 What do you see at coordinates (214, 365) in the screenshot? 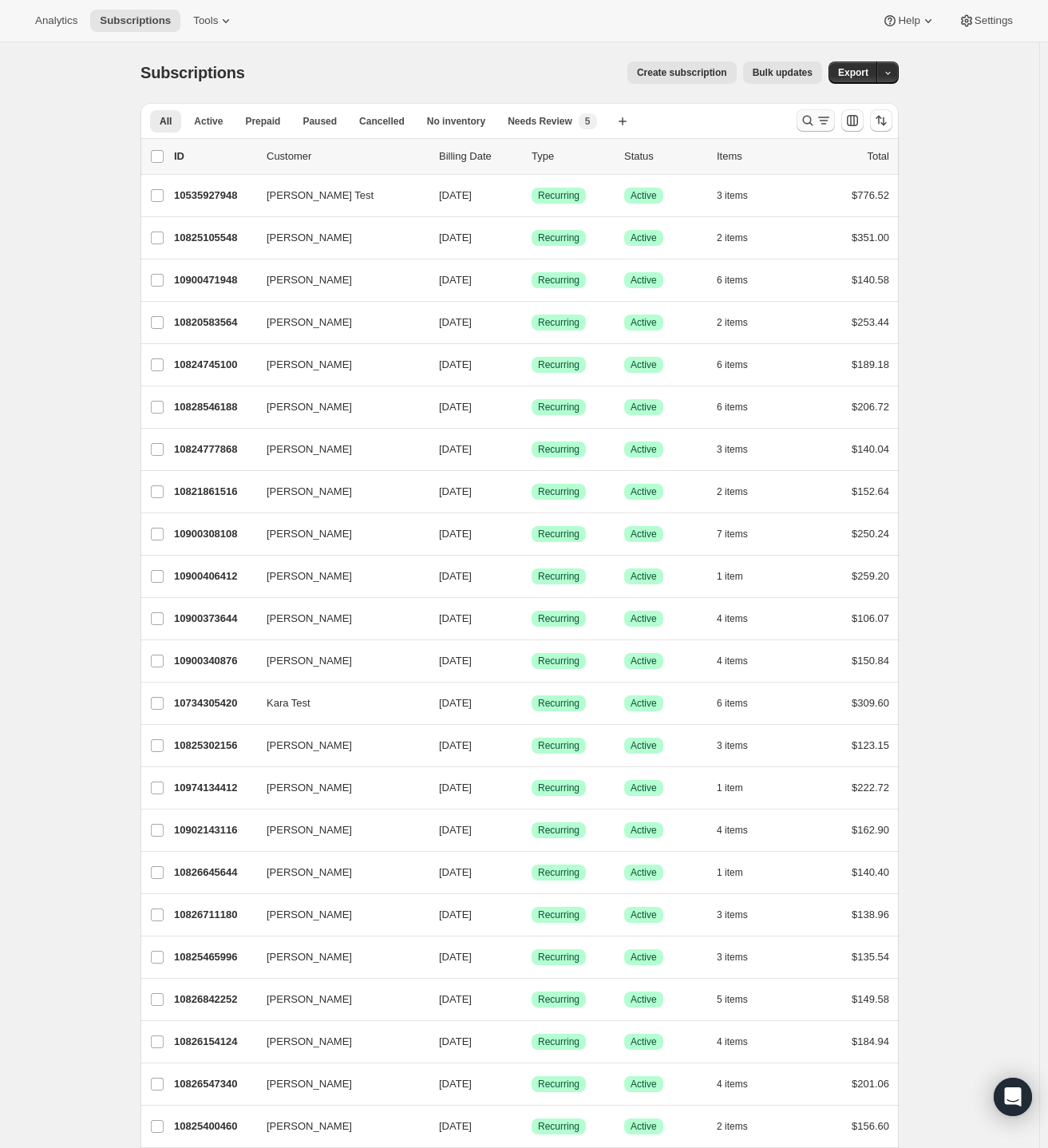
I see `p: 10824745100` at bounding box center [214, 365].